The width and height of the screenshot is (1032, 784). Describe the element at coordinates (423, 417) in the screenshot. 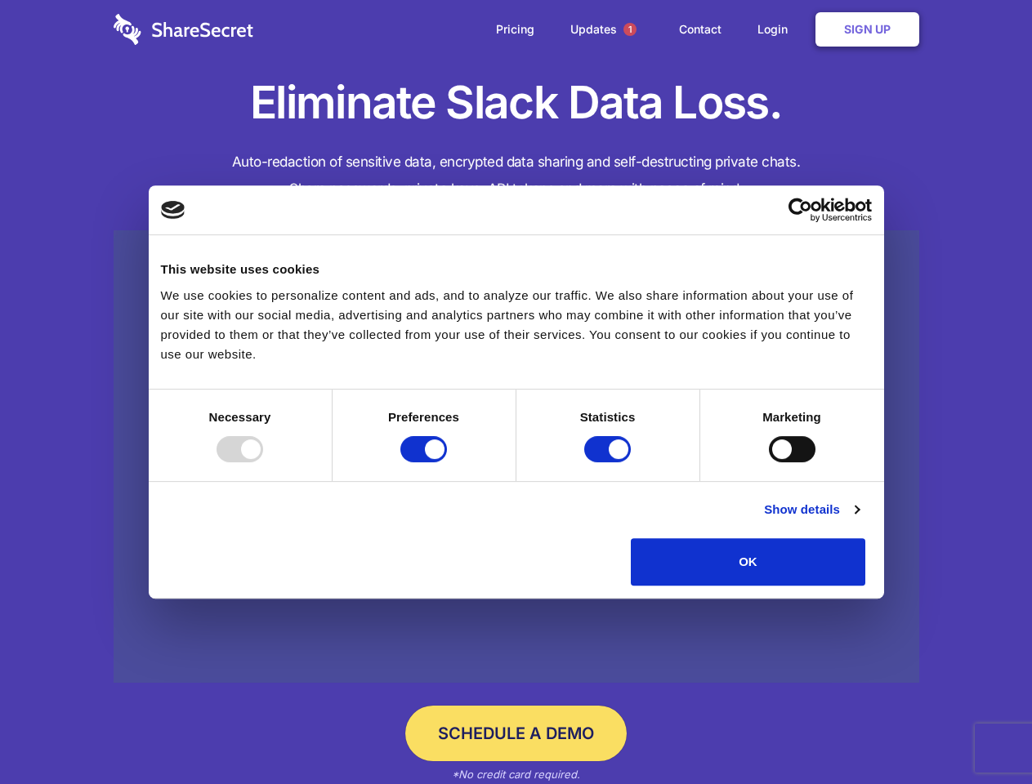

I see `strong: Preferences` at that location.